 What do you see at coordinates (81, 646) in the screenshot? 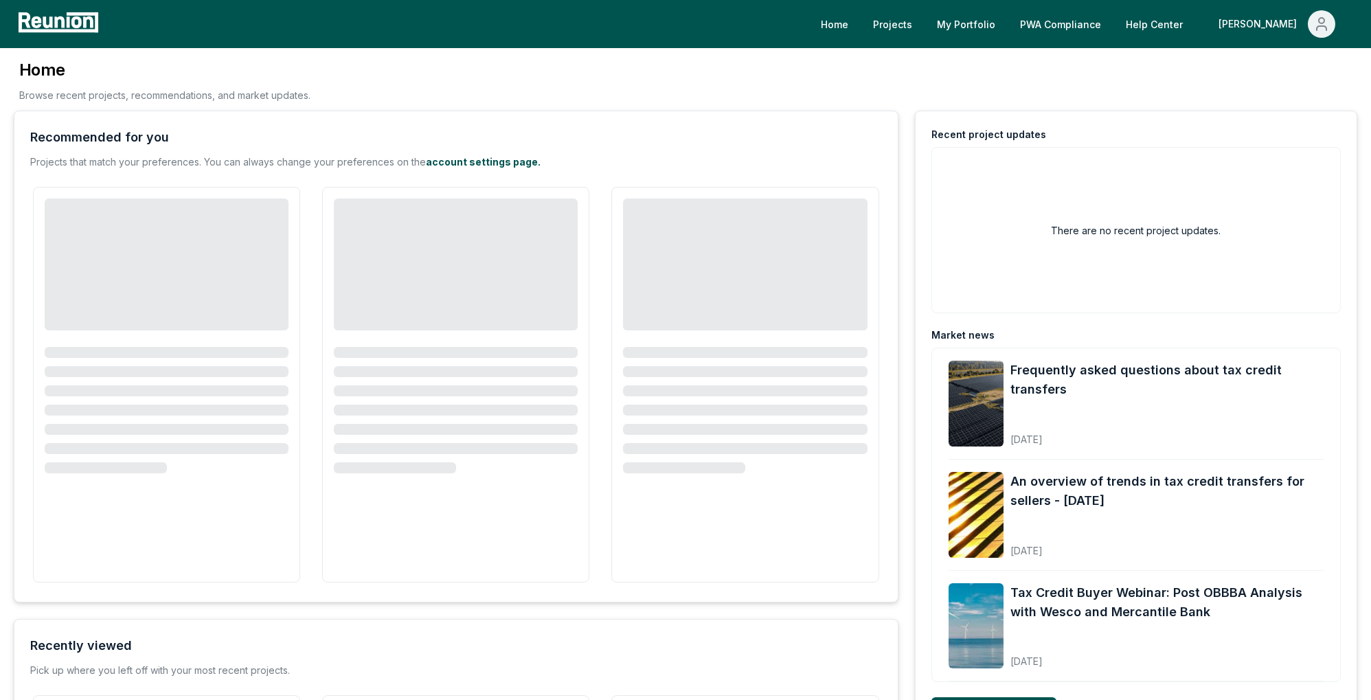
I see `div: Recently viewed` at bounding box center [81, 646].